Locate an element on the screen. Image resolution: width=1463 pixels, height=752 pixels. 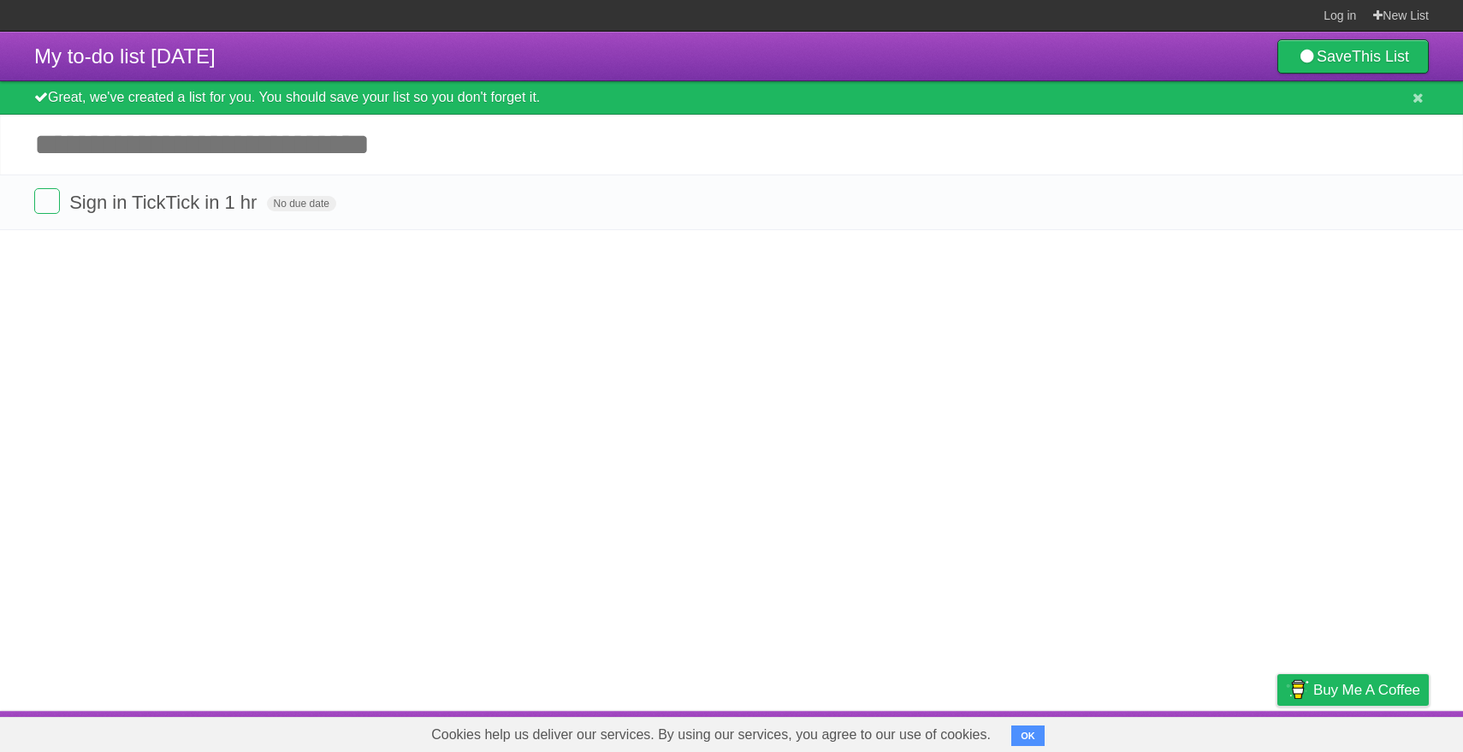
a: Suggest a feature is located at coordinates (1375, 732).